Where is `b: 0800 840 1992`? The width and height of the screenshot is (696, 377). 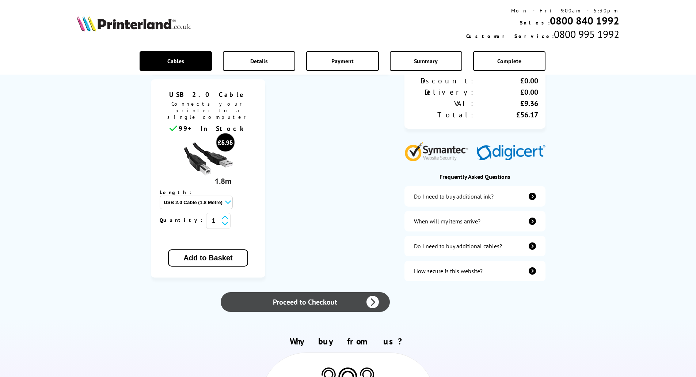
b: 0800 840 1992 is located at coordinates (584, 20).